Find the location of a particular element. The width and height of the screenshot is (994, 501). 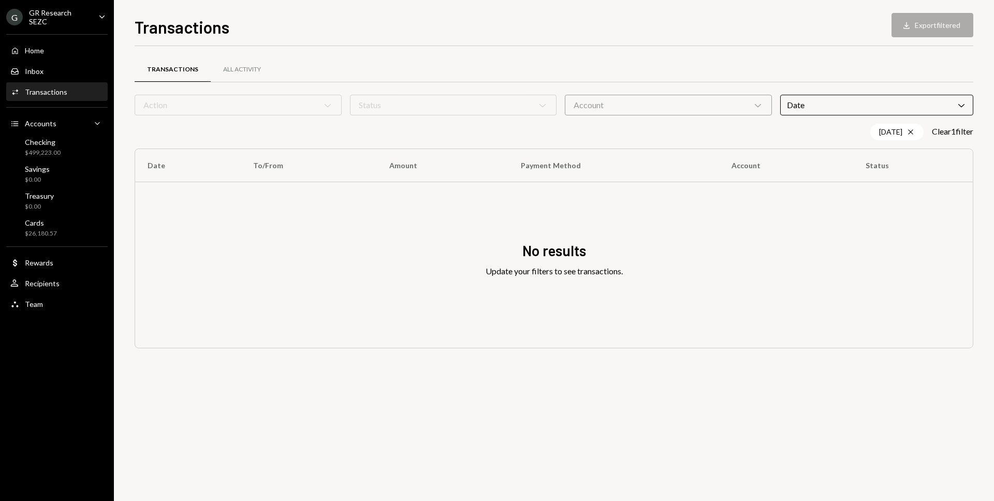

div: $499,223.00 is located at coordinates (42, 153).